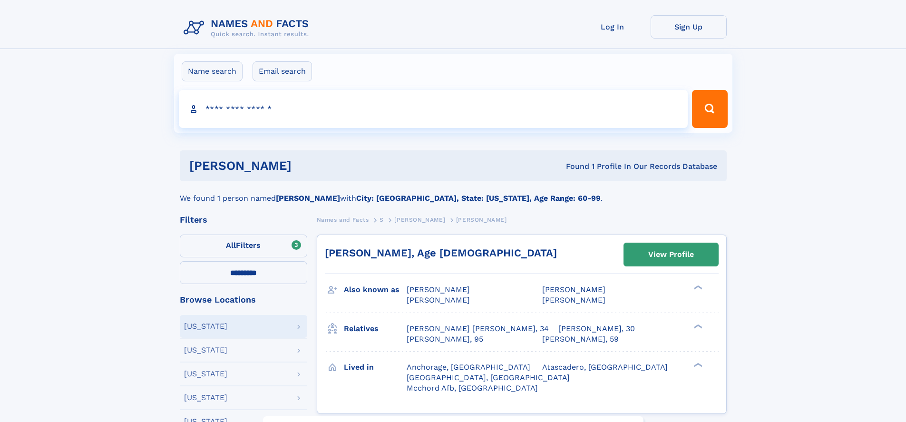 This screenshot has width=906, height=422. Describe the element at coordinates (282, 71) in the screenshot. I see `label: Email search` at that location.